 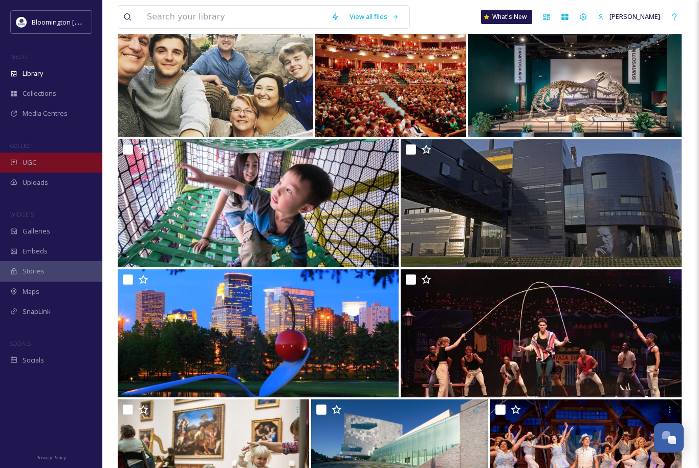 I want to click on span: SnapLink, so click(x=36, y=311).